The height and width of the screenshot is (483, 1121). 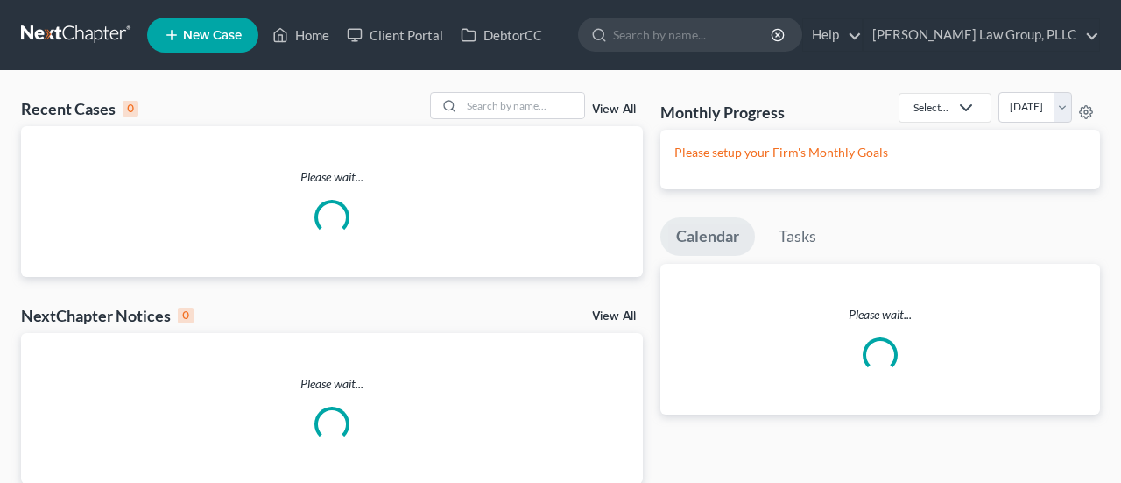 What do you see at coordinates (212, 35) in the screenshot?
I see `span: New Case` at bounding box center [212, 35].